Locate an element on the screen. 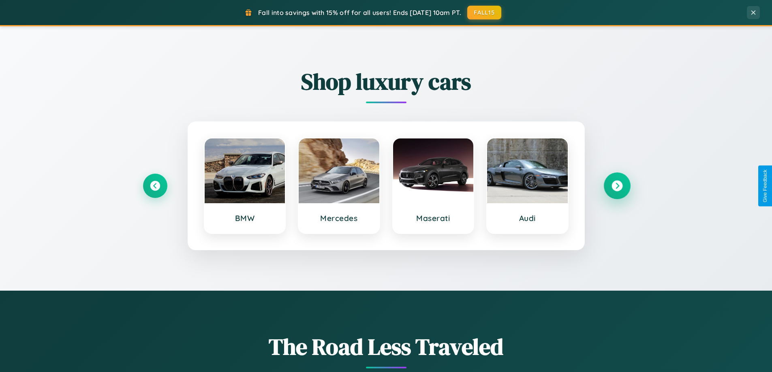  div: Give Feedback is located at coordinates (765, 186).